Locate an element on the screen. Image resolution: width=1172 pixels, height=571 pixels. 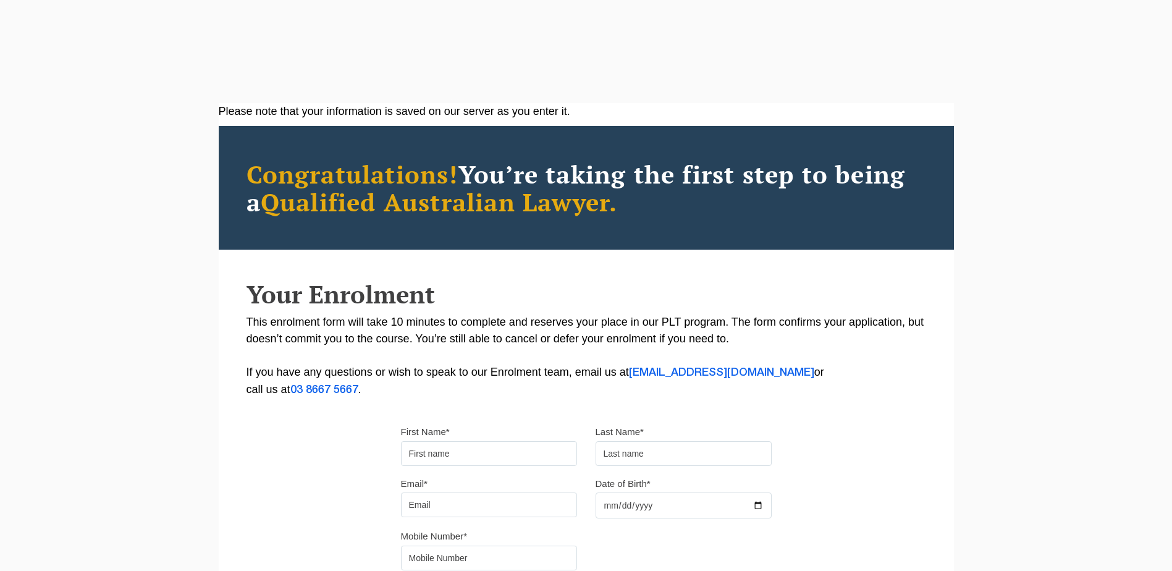
label: First Name* is located at coordinates (425, 432).